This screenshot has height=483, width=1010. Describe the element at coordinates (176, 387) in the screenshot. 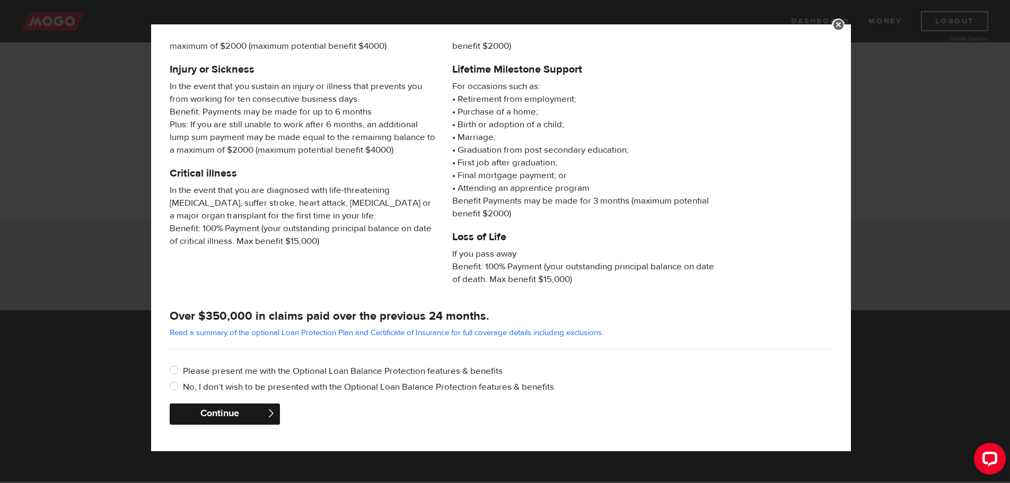

I see `input: No, I don’t wish to be presented with the Optional Loan Balance Protection features & benefits` at that location.